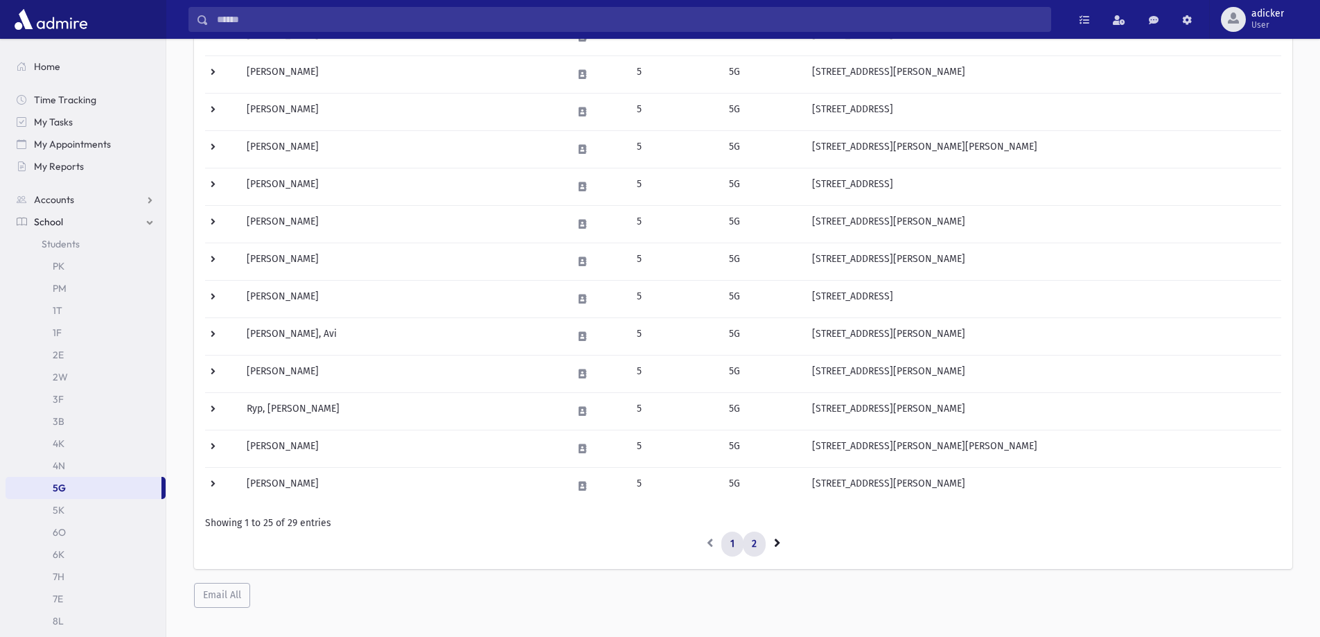  I want to click on a: 5K, so click(85, 510).